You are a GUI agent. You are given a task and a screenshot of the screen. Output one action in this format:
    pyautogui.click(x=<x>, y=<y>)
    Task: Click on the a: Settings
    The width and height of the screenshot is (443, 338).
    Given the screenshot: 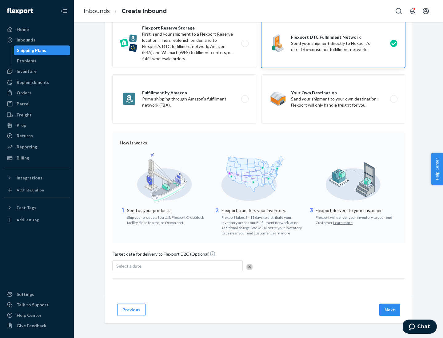 What is the action you would take?
    pyautogui.click(x=37, y=294)
    